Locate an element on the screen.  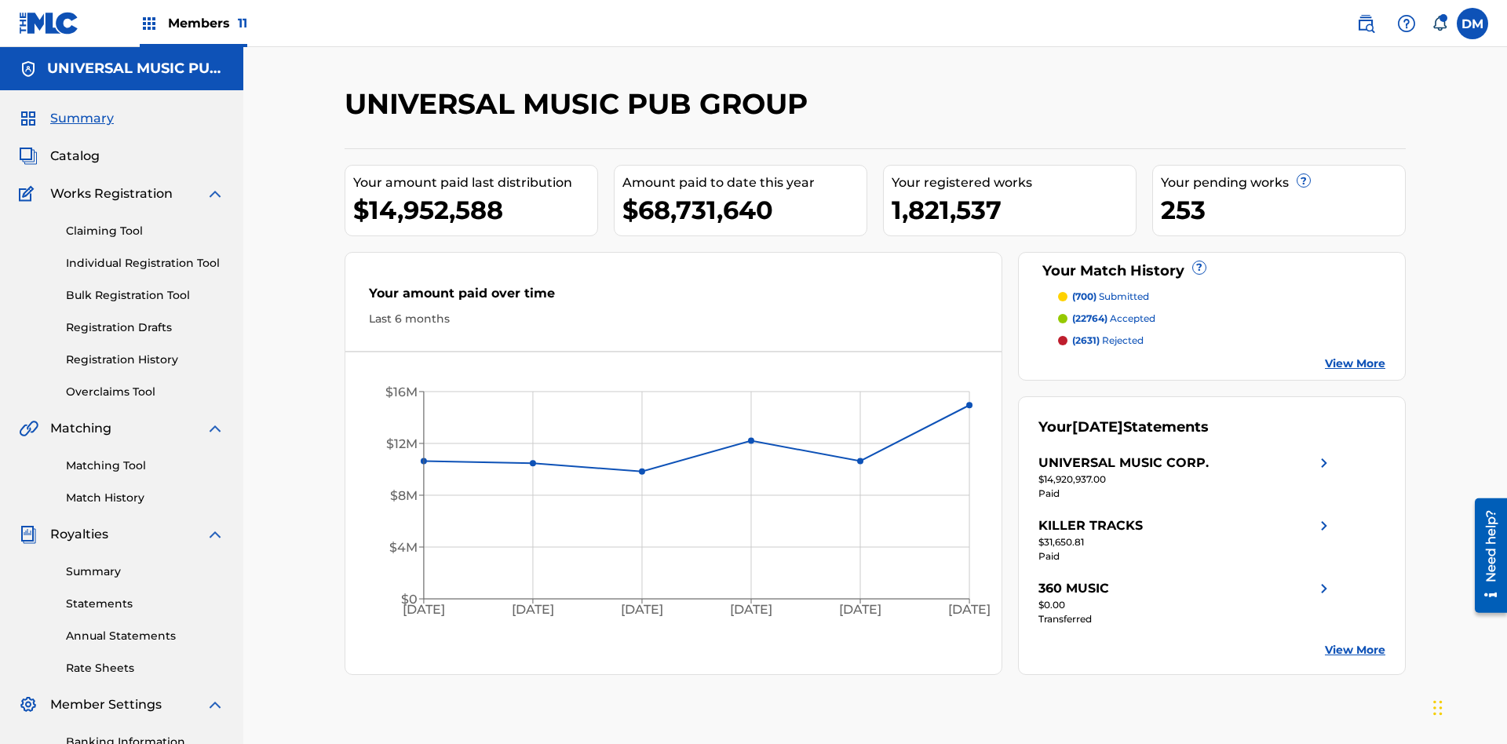
a: Matching Tool is located at coordinates (145, 465).